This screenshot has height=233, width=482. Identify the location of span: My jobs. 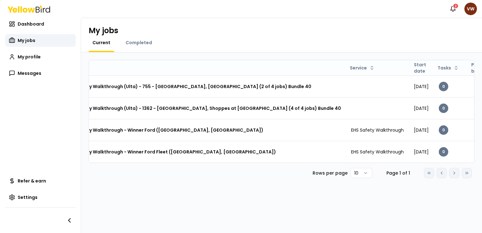
(27, 40).